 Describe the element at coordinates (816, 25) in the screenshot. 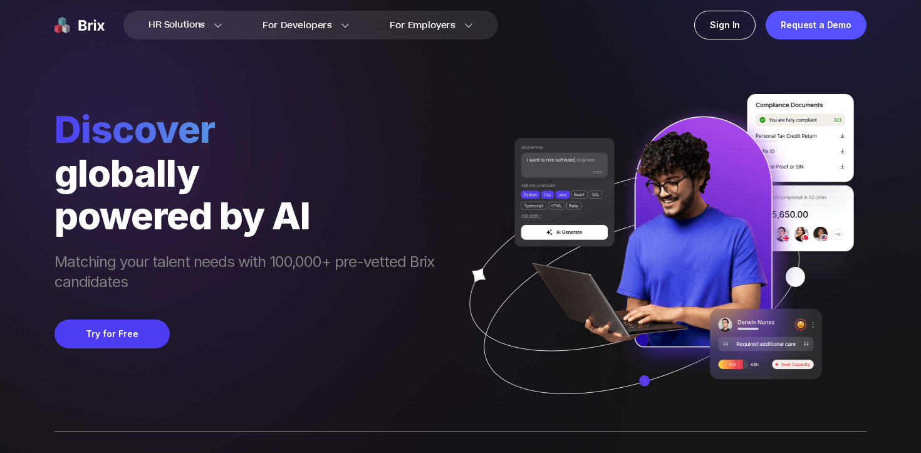

I see `div: Request a Demo` at that location.